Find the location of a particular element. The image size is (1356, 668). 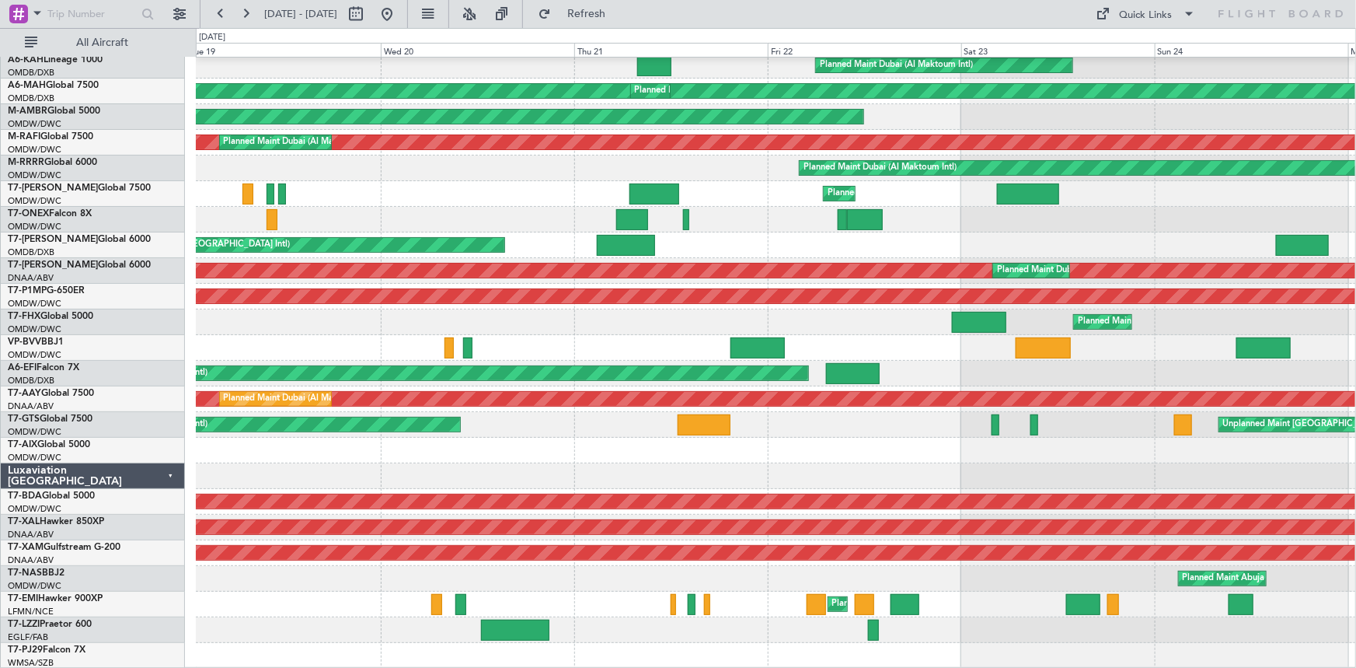

div: Tue 19 is located at coordinates (284, 50).